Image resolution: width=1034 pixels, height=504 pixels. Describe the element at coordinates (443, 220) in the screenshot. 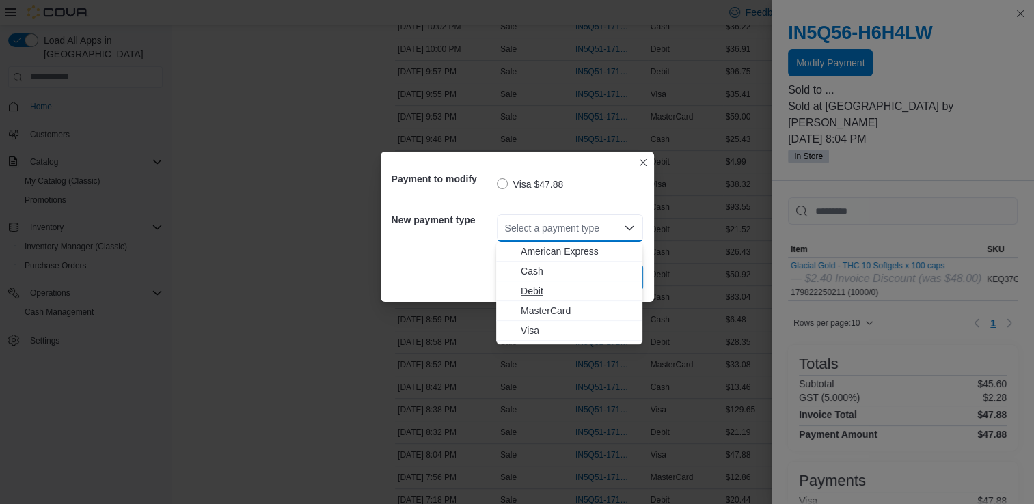

I see `h5: New payment type` at that location.